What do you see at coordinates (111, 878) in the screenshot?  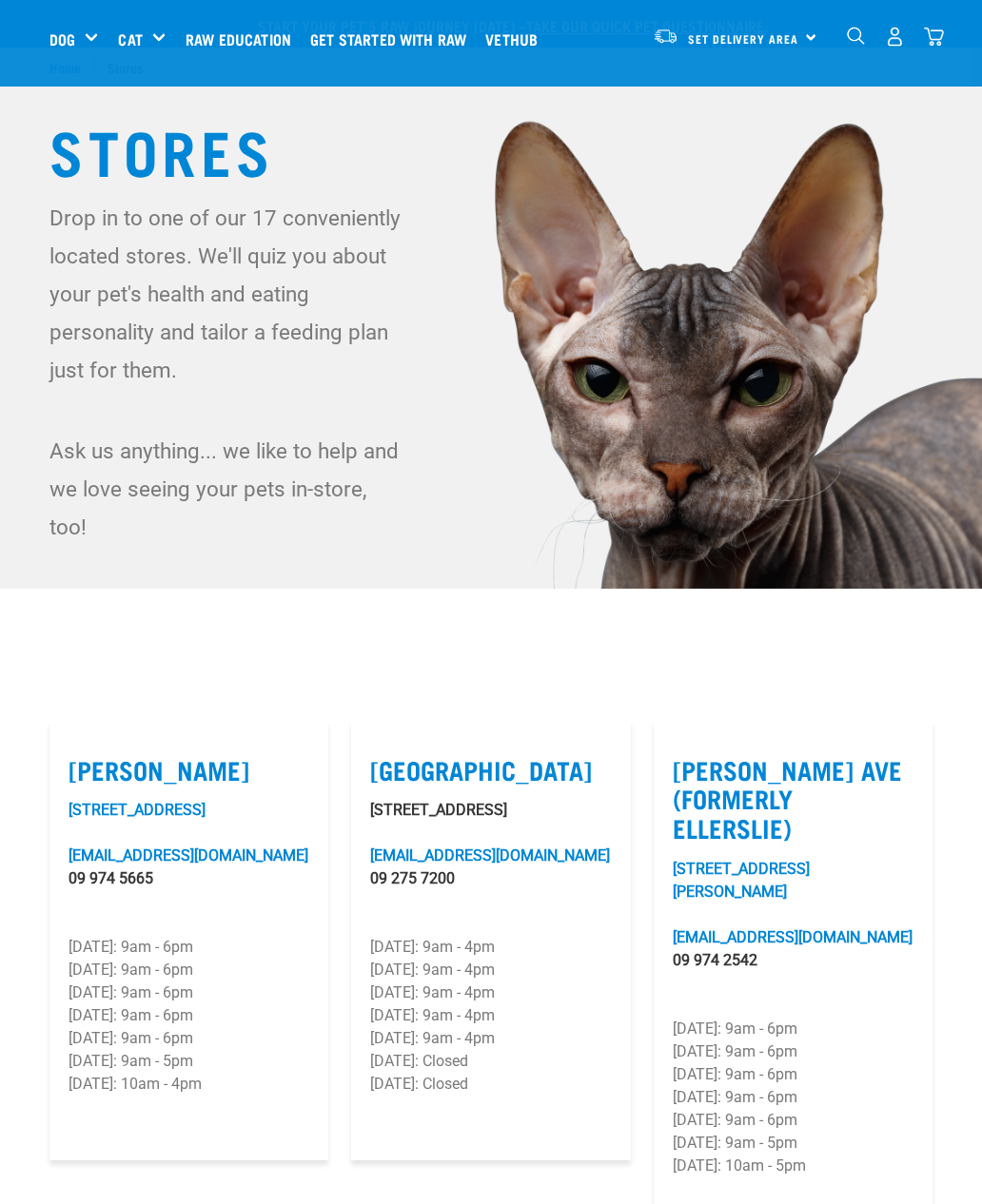 I see `a: 09 974 5665` at bounding box center [111, 878].